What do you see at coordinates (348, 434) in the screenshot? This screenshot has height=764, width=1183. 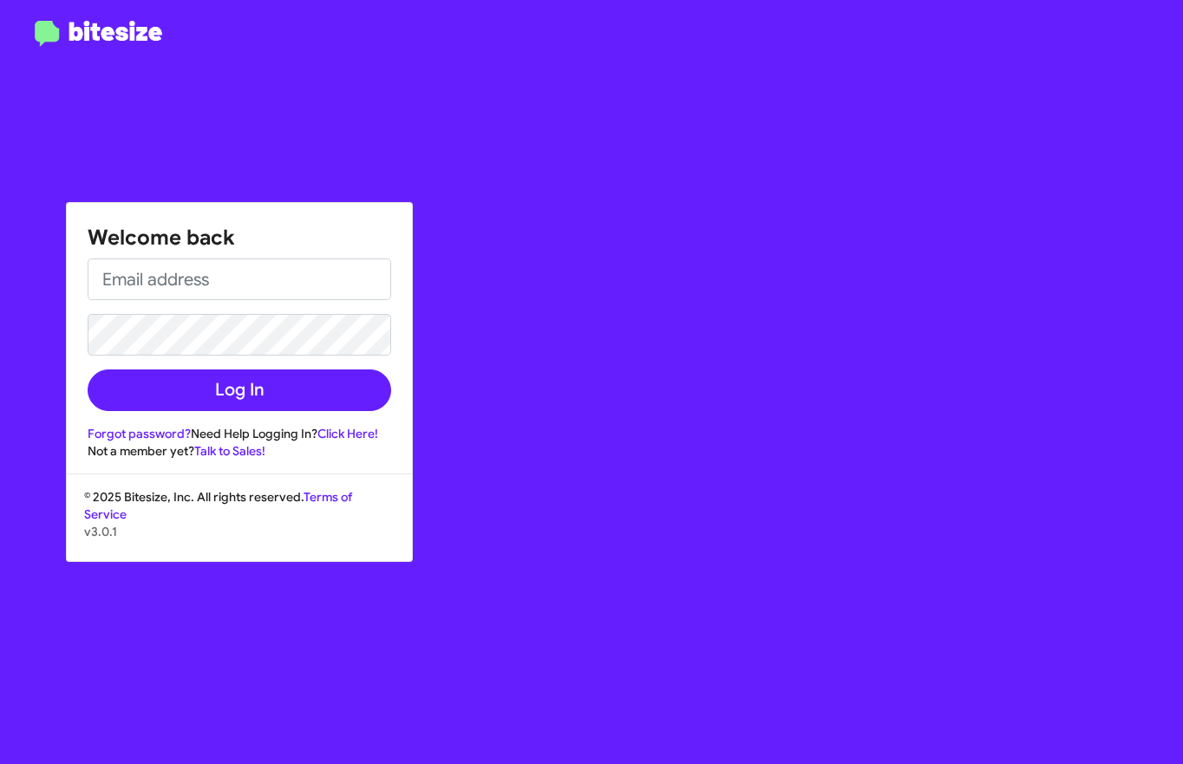 I see `a: Click Here!` at bounding box center [348, 434].